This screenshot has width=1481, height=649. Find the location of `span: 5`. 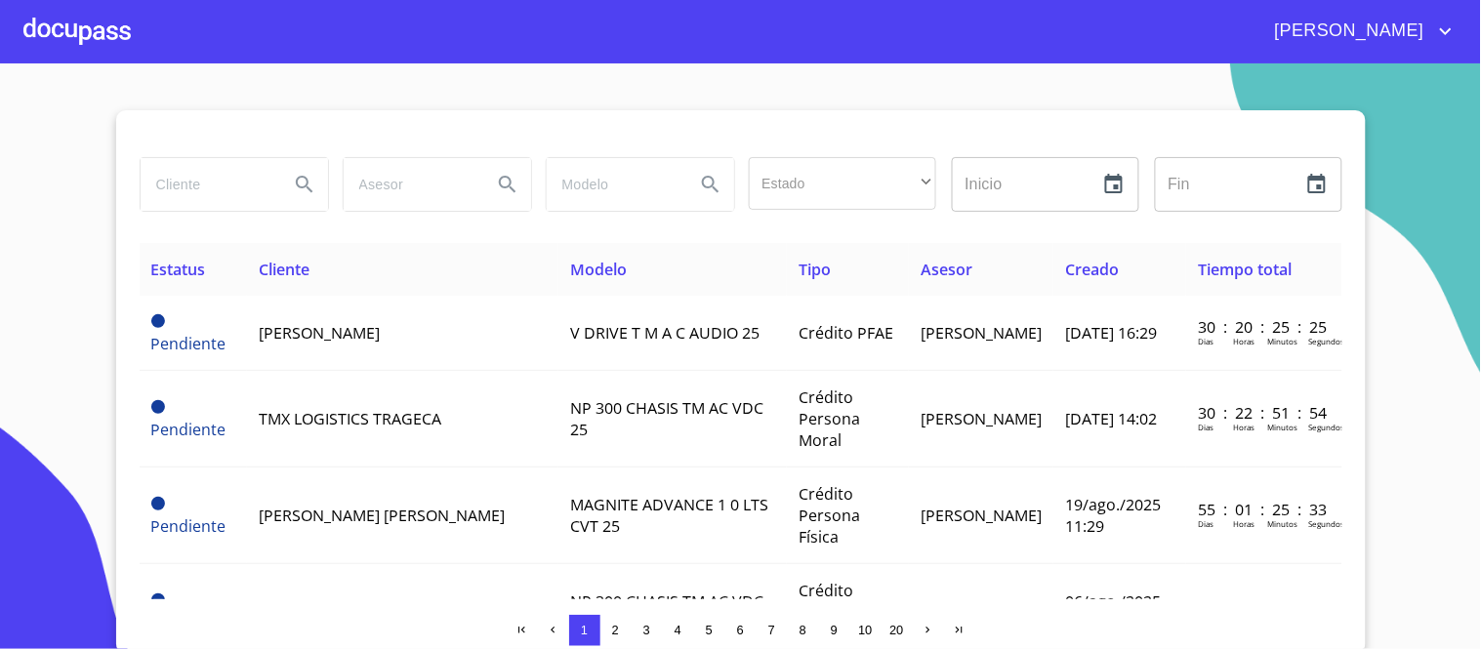

span: 5 is located at coordinates (709, 630).